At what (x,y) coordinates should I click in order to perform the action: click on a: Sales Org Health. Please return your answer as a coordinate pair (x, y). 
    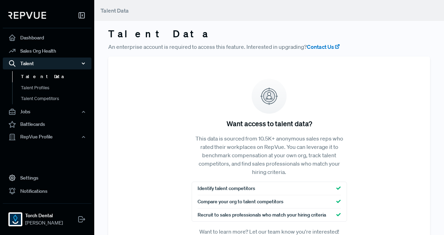
    Looking at the image, I should click on (47, 51).